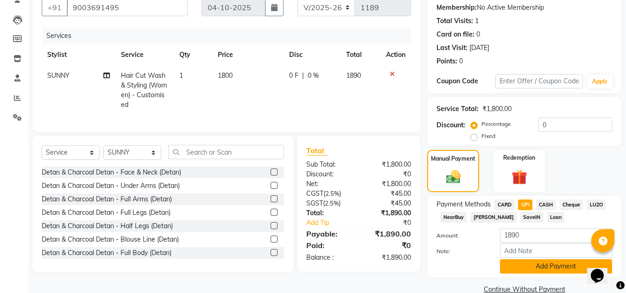 This screenshot has width=626, height=293. I want to click on img: _cash.svg, so click(453, 177).